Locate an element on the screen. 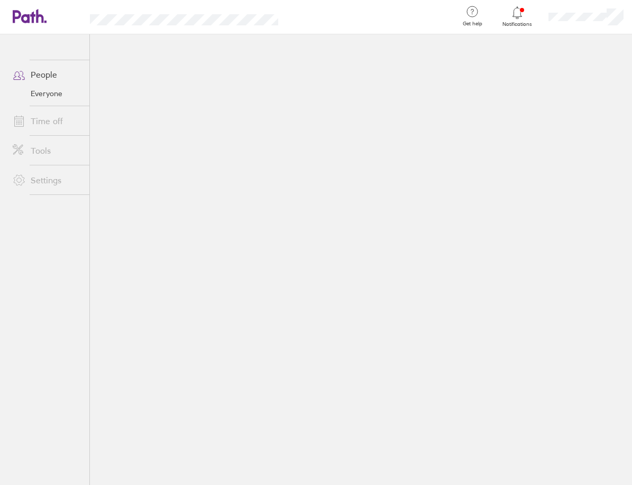  a: Settings is located at coordinates (47, 180).